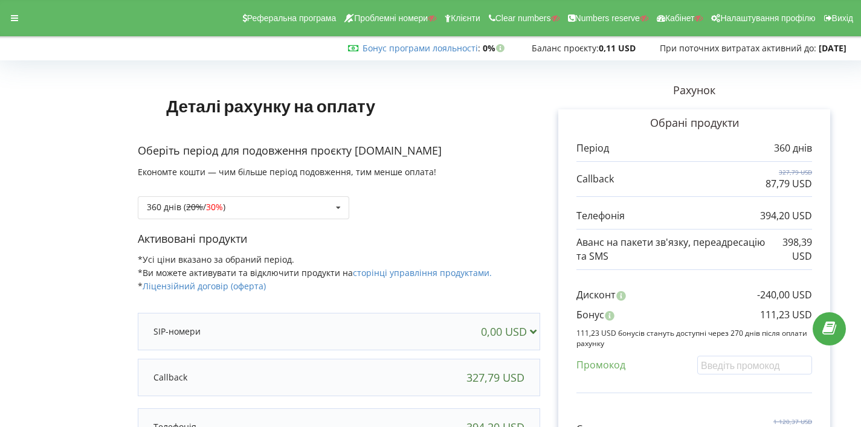 This screenshot has height=427, width=861. What do you see at coordinates (177, 332) in the screenshot?
I see `p: SIP-номери` at bounding box center [177, 332].